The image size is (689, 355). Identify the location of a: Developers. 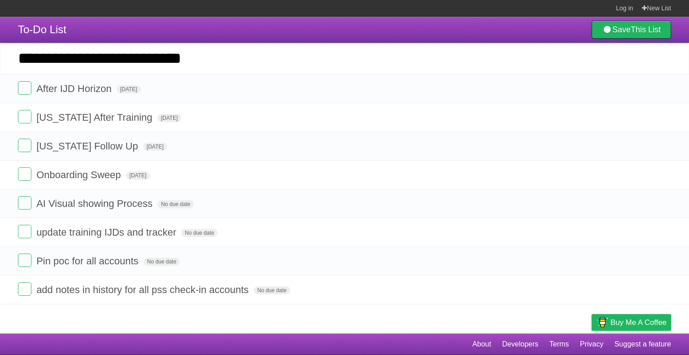
(520, 344).